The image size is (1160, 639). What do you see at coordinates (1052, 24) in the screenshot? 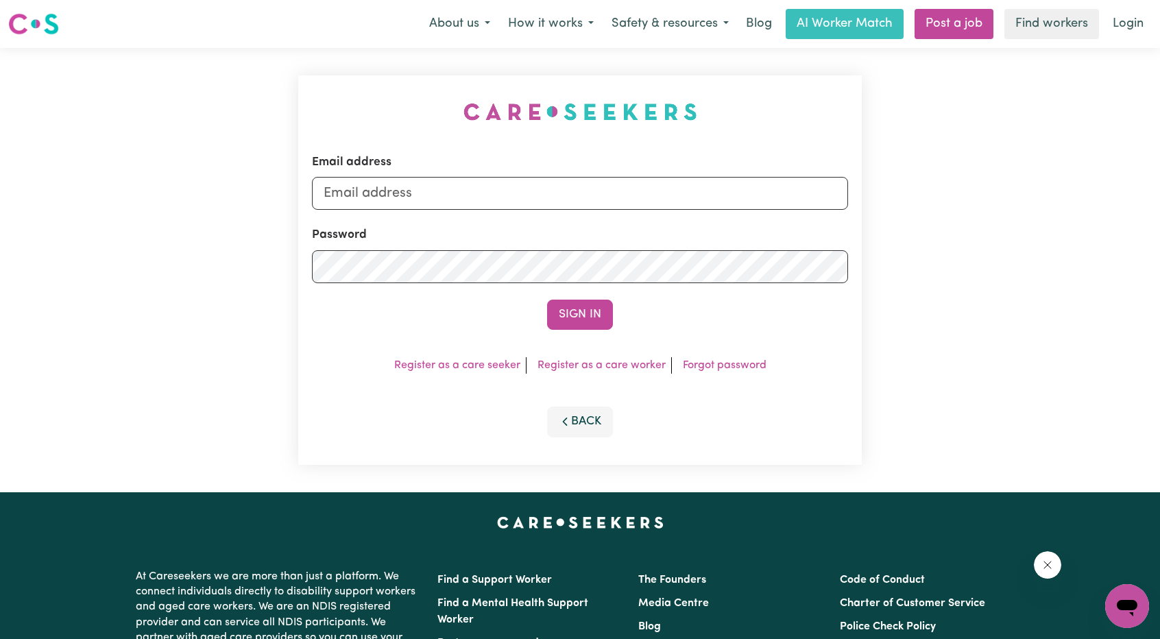
I see `a: Find workers` at bounding box center [1052, 24].